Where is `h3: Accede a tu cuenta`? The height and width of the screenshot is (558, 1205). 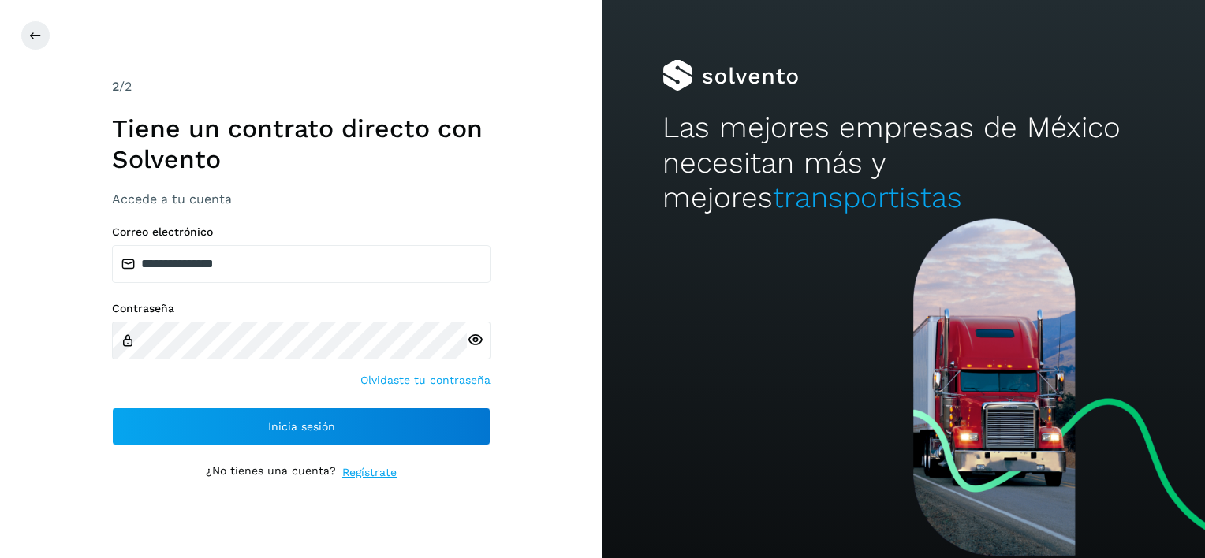
h3: Accede a tu cuenta is located at coordinates (301, 199).